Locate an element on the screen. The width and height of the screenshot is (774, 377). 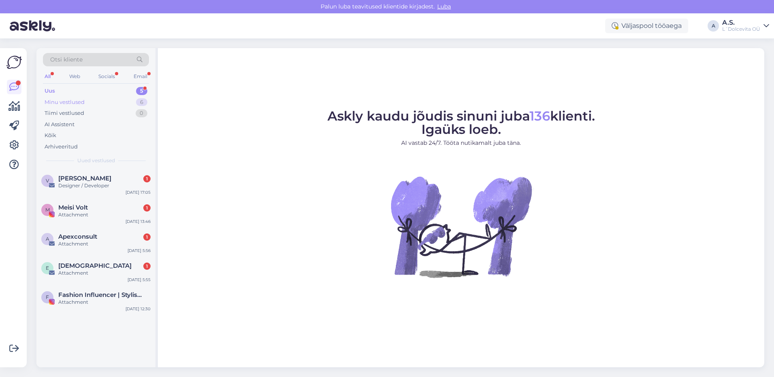
p: AI vastab 24/7. Tööta nutikamalt juba täna. is located at coordinates (461, 143).